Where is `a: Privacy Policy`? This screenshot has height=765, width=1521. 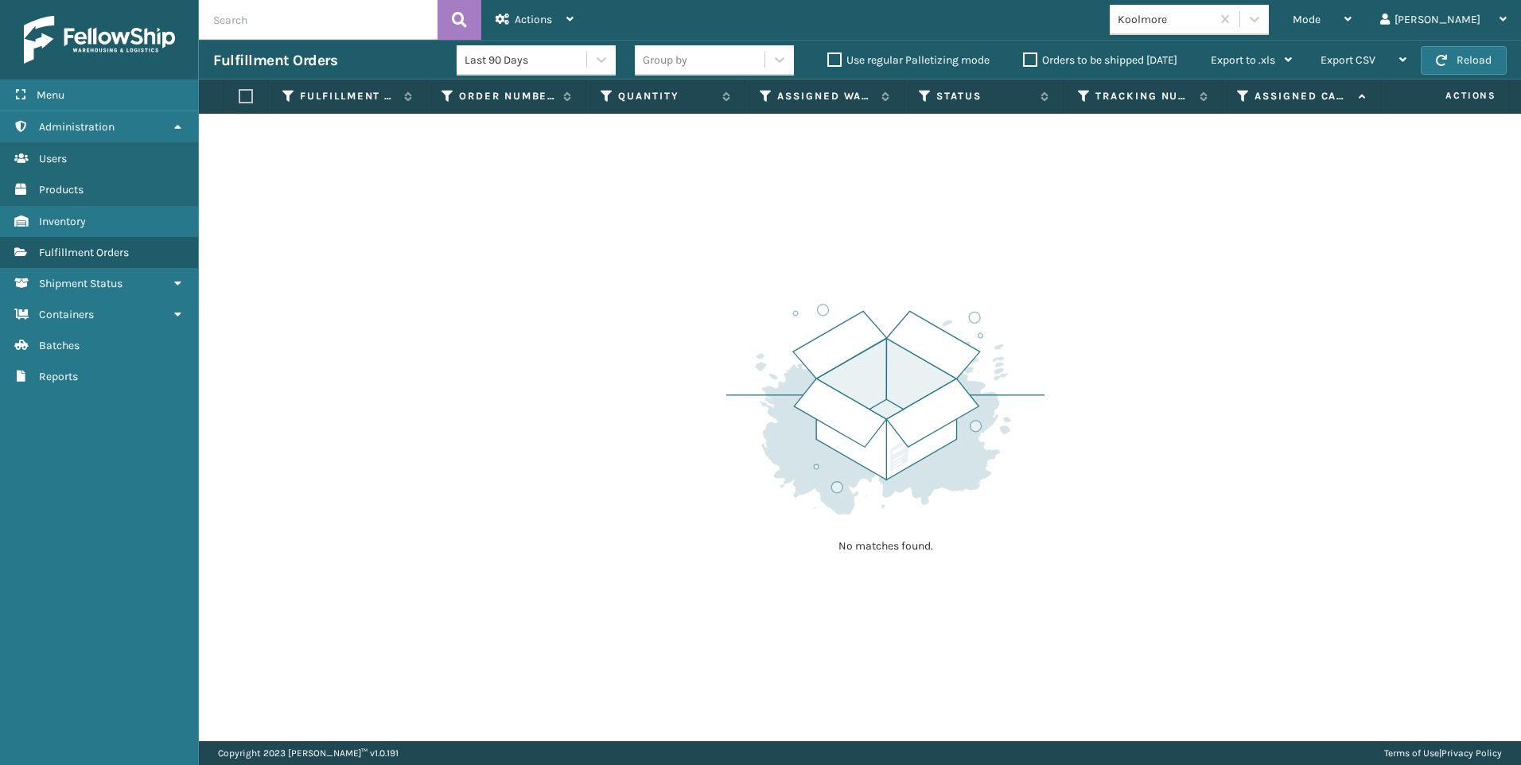
a: Privacy Policy is located at coordinates (1472, 753).